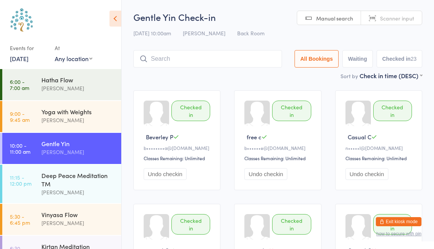  Describe the element at coordinates (78, 144) in the screenshot. I see `div: Gentle Yin` at that location.